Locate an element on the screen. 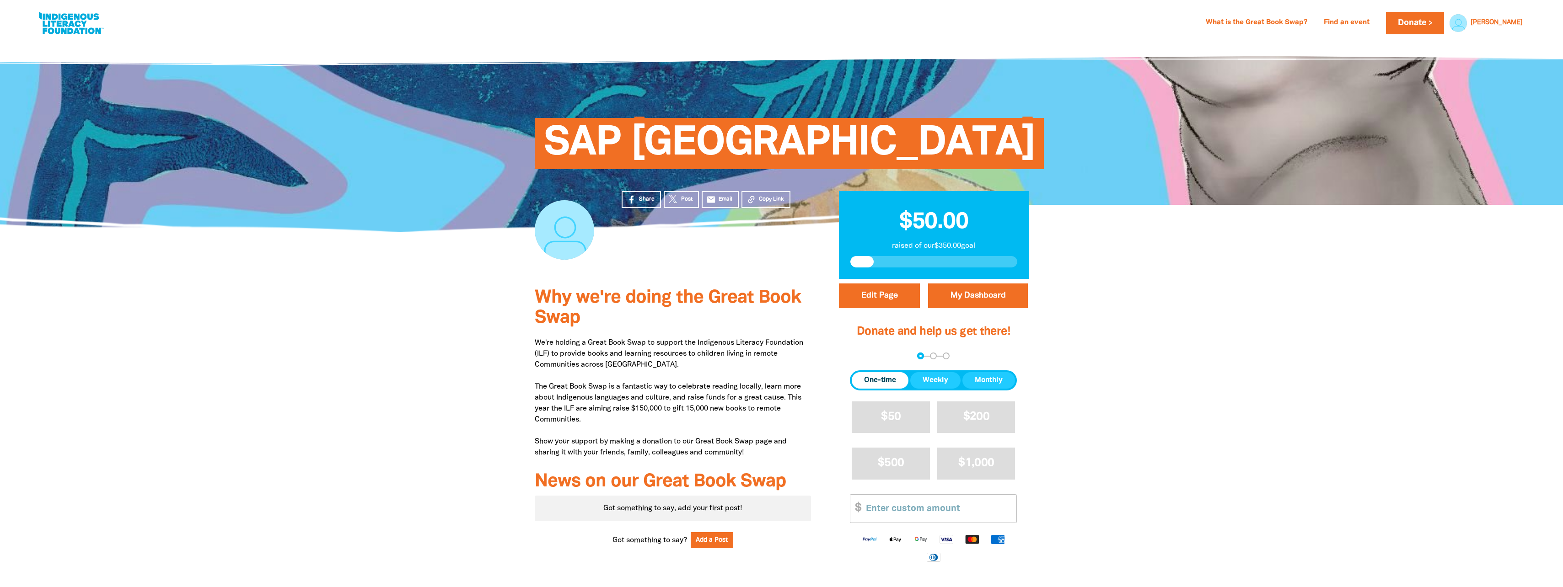 This screenshot has height=587, width=1563. a: Post is located at coordinates (681, 199).